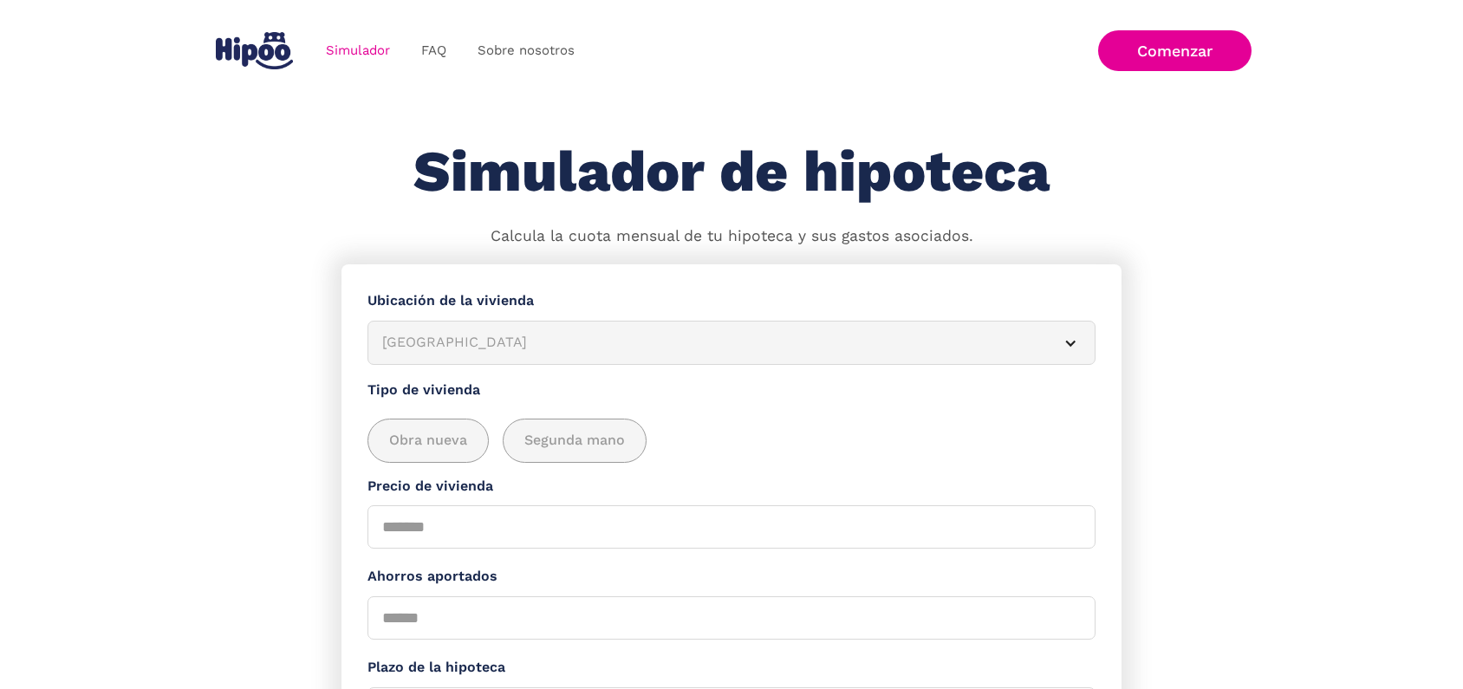  I want to click on p: Calcula la cuota mensual de tu hipoteca y sus gastos asociados., so click(731, 237).